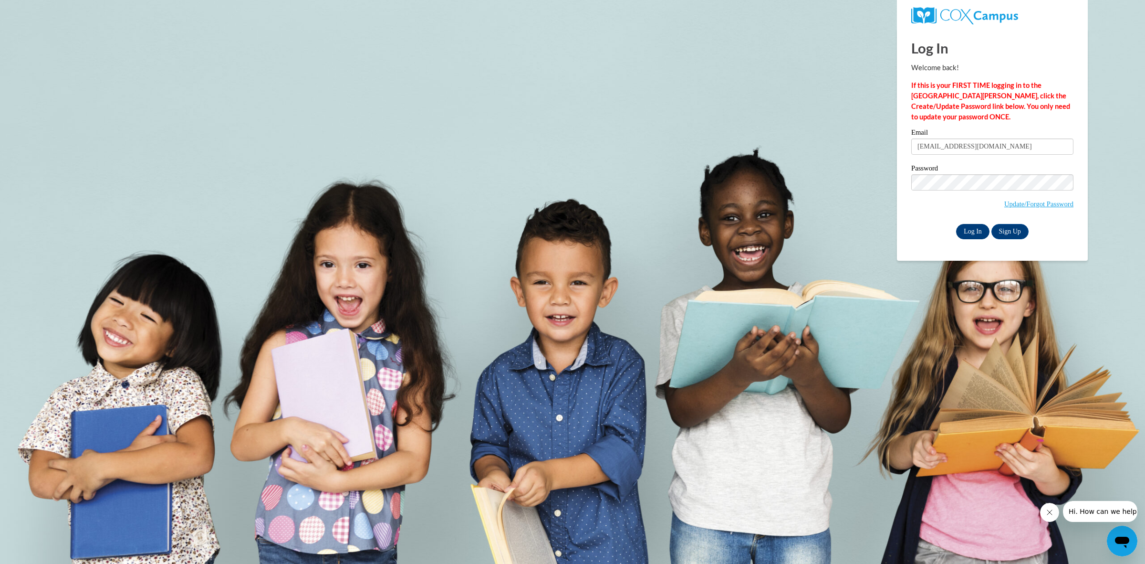 This screenshot has height=564, width=1145. What do you see at coordinates (993, 16) in the screenshot?
I see `a: COX Campus` at bounding box center [993, 16].